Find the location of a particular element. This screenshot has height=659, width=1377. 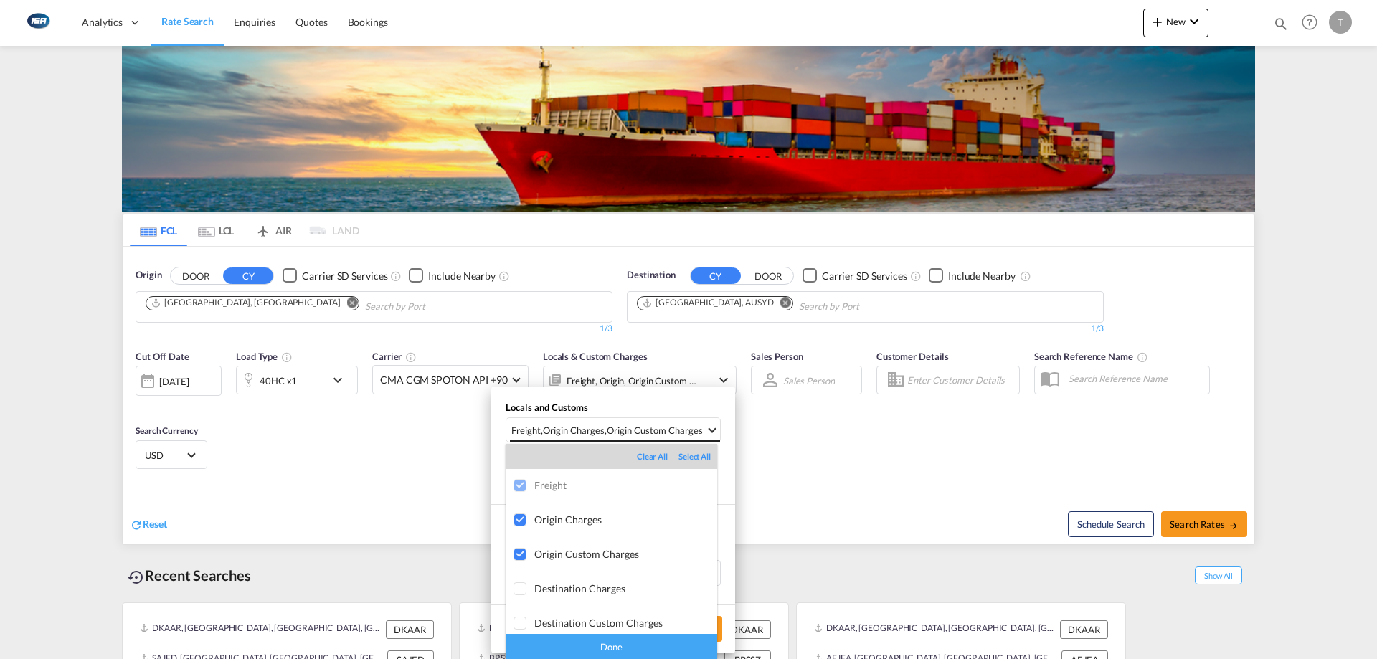

div: Origin Charges is located at coordinates (626, 519).